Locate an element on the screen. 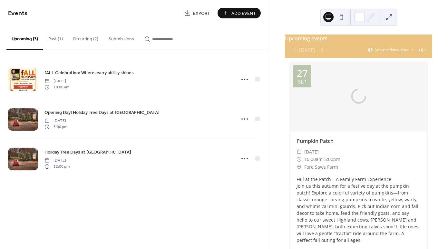 Image resolution: width=448 pixels, height=249 pixels. div: Upcoming events is located at coordinates (358, 38).